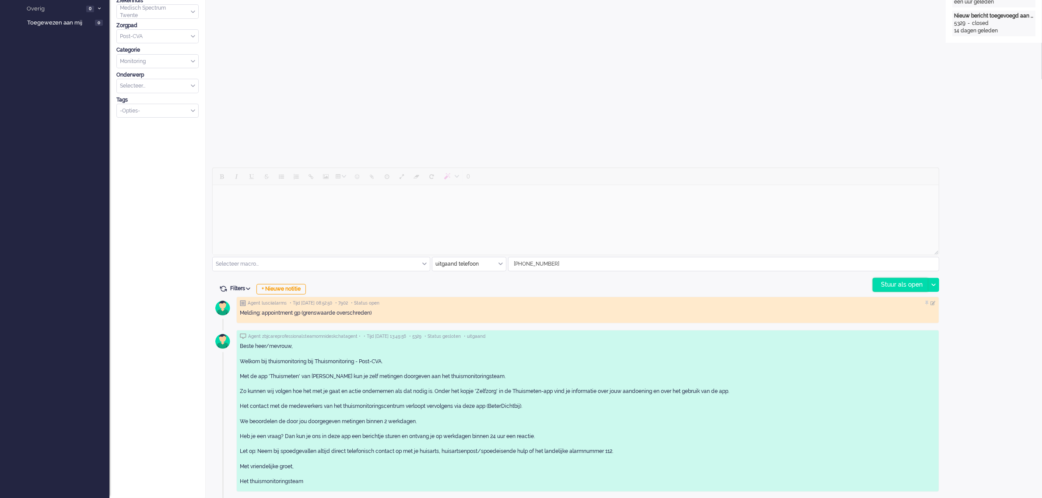 This screenshot has height=498, width=1042. What do you see at coordinates (158, 111) in the screenshot?
I see `div: Select Tags` at bounding box center [158, 111].